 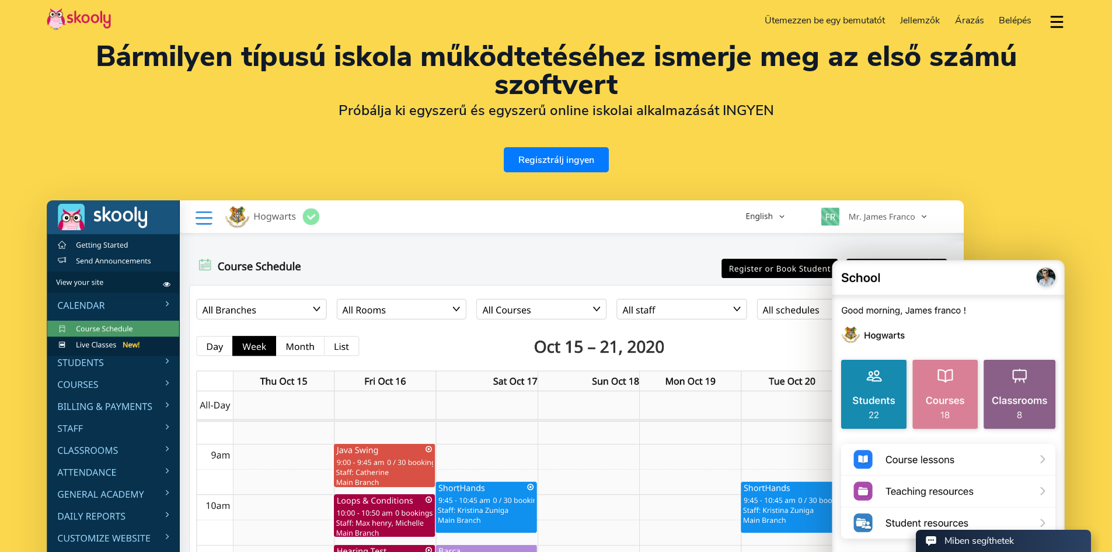 What do you see at coordinates (920, 20) in the screenshot?
I see `a: Jellemzők` at bounding box center [920, 20].